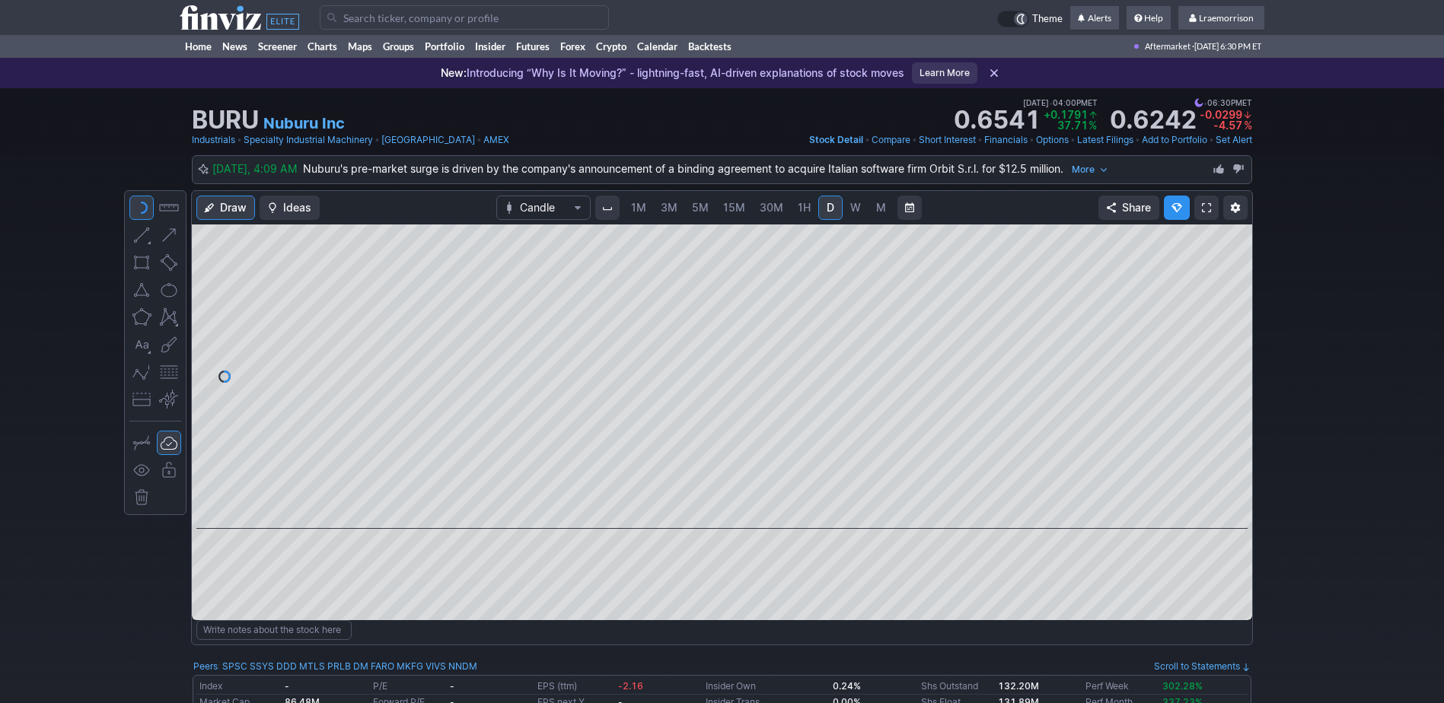 Image resolution: width=1444 pixels, height=703 pixels. I want to click on button: Ideas, so click(289, 208).